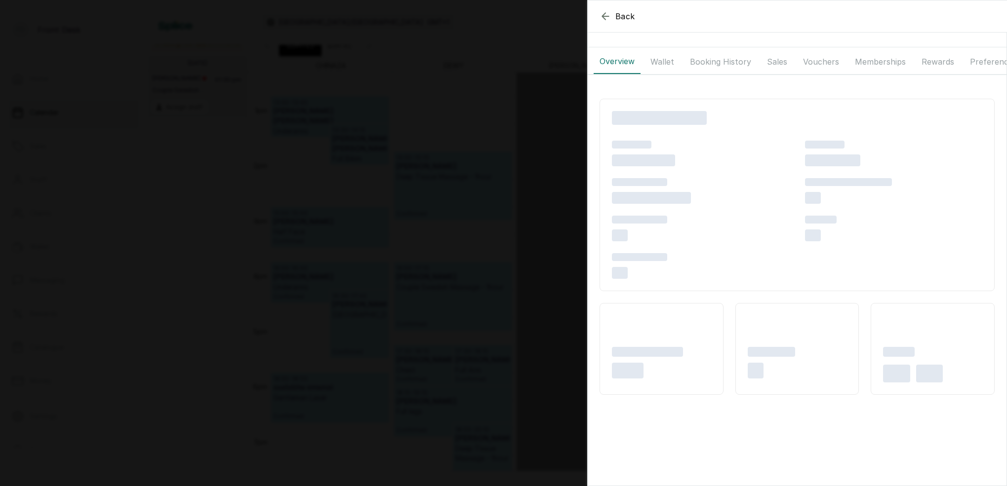 This screenshot has width=1007, height=486. What do you see at coordinates (625, 16) in the screenshot?
I see `span: Back` at bounding box center [625, 16].